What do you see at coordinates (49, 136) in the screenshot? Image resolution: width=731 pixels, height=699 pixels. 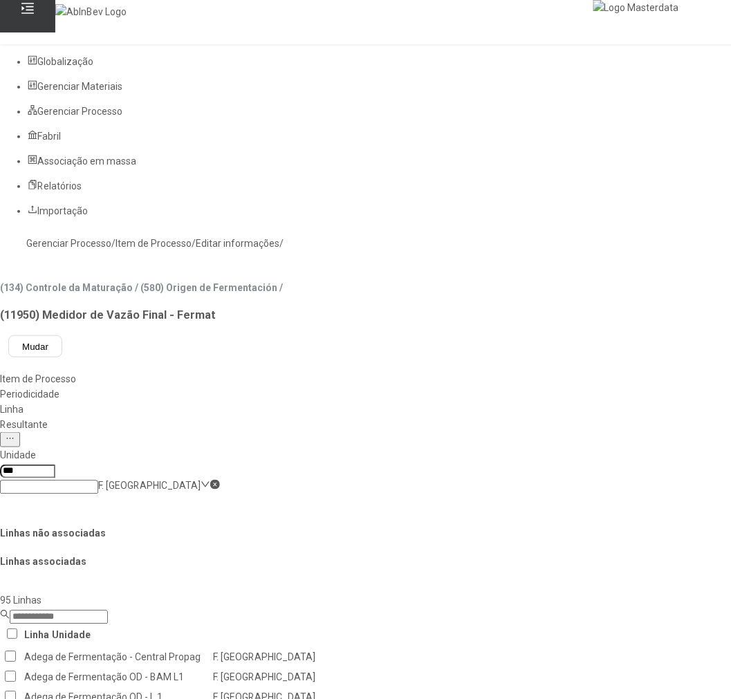 I see `span: Fabril` at bounding box center [49, 136].